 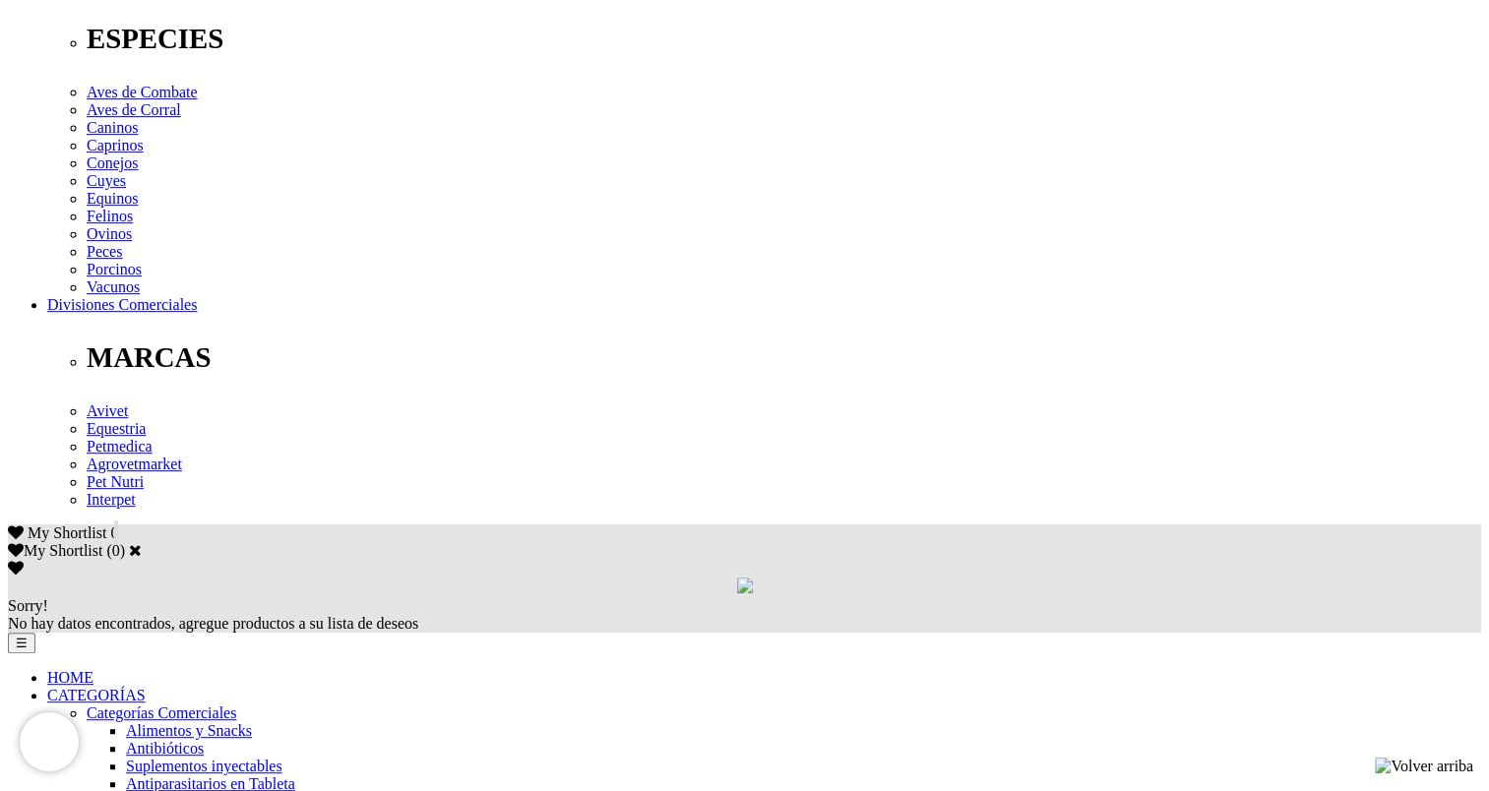 What do you see at coordinates (116, 428) in the screenshot?
I see `a: Equestria` at bounding box center [116, 428].